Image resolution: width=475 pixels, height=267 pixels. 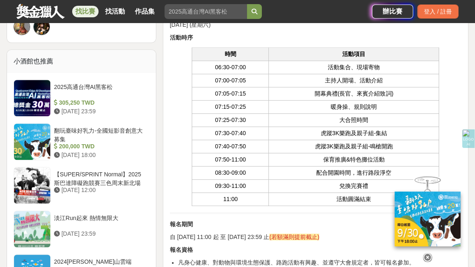 What do you see at coordinates (230, 54) in the screenshot?
I see `th: 時間` at bounding box center [230, 54].